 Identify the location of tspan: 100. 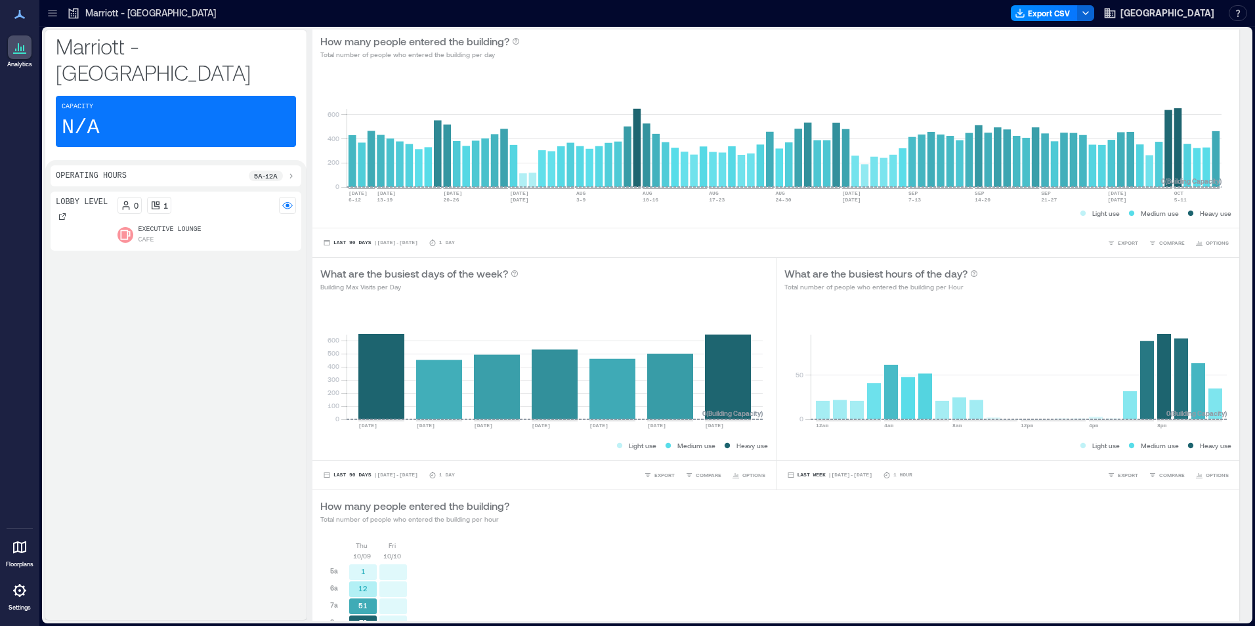
(333, 406).